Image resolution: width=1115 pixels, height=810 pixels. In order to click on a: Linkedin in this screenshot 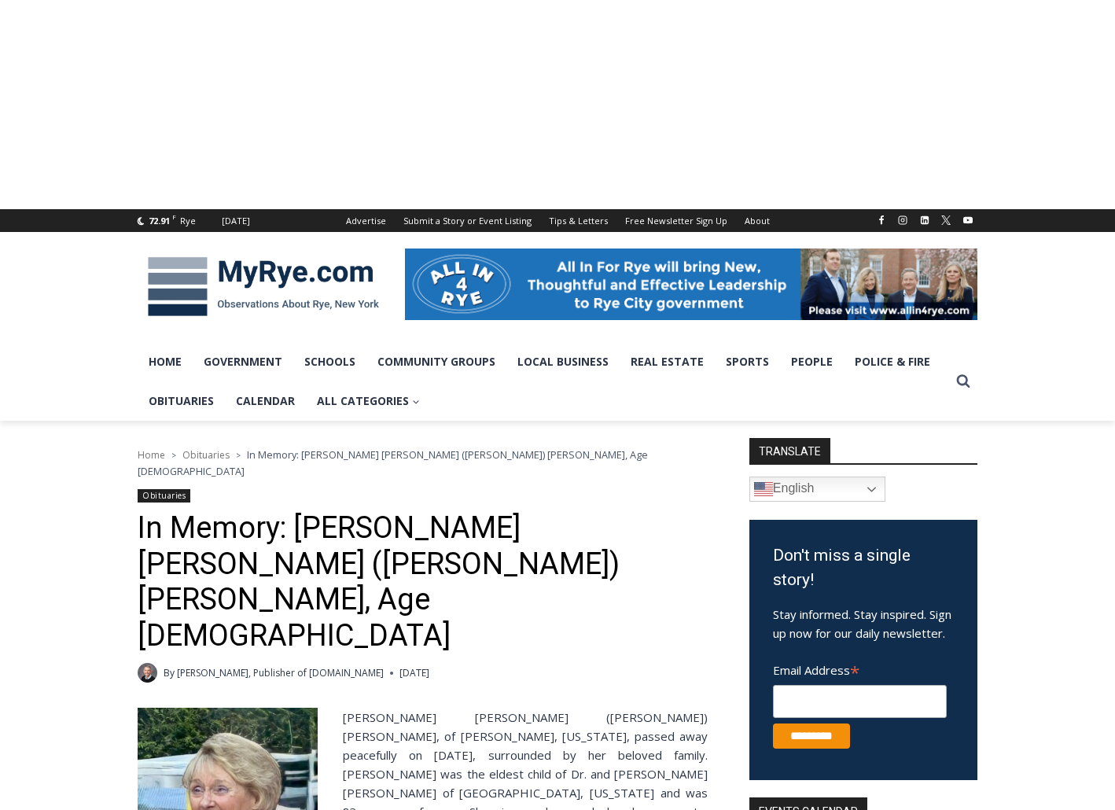, I will do `click(925, 220)`.